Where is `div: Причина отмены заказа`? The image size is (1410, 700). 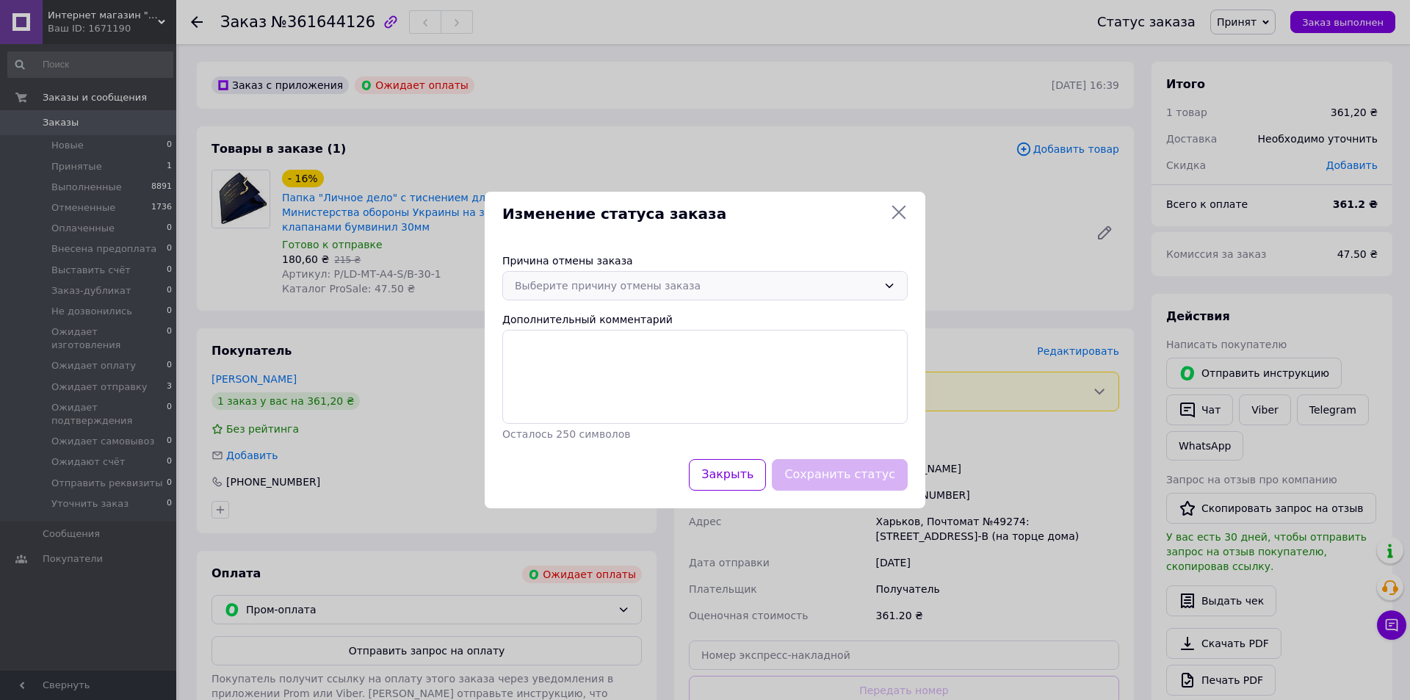
div: Причина отмены заказа is located at coordinates (705, 261).